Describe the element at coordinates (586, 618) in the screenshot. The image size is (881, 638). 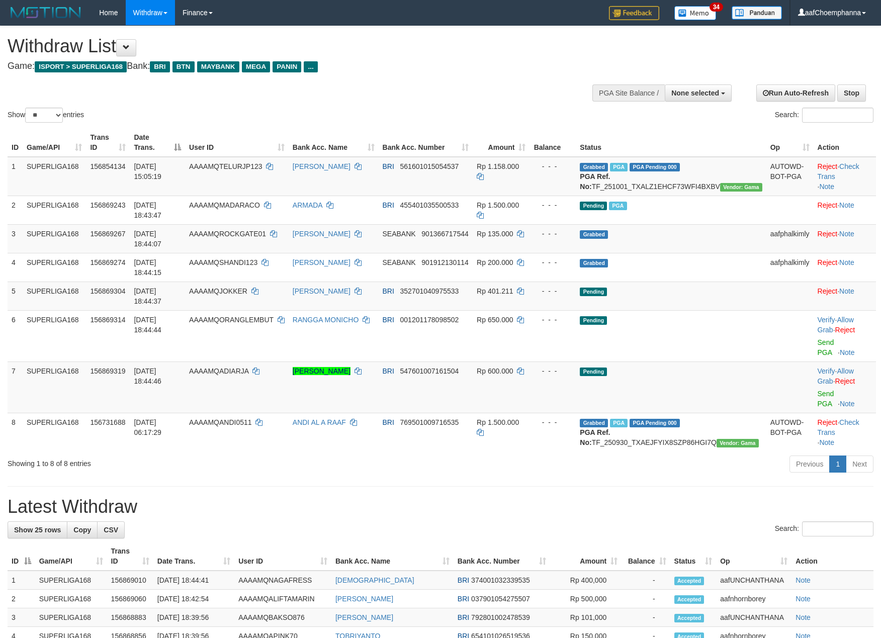
I see `td: Rp 101,000` at that location.